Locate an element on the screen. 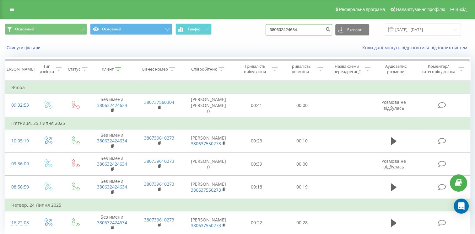  button: Графік is located at coordinates (194, 29).